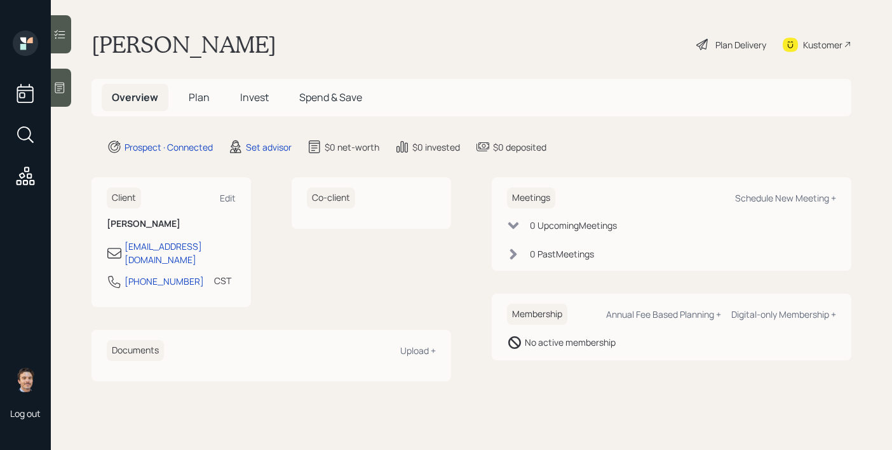 This screenshot has height=450, width=892. I want to click on div: CST, so click(222, 280).